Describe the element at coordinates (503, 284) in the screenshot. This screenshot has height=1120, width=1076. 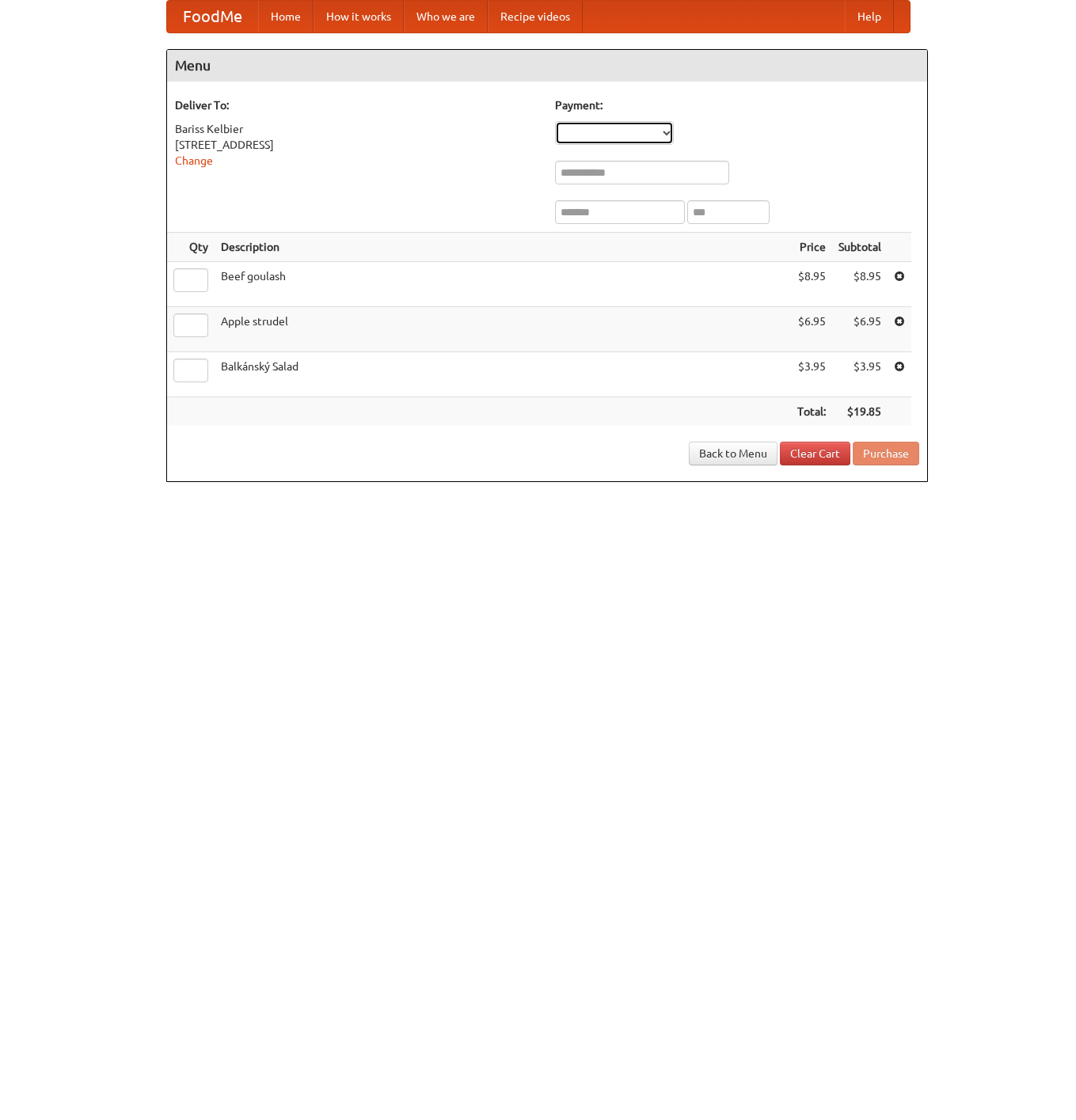
I see `td: Beef goulash` at that location.